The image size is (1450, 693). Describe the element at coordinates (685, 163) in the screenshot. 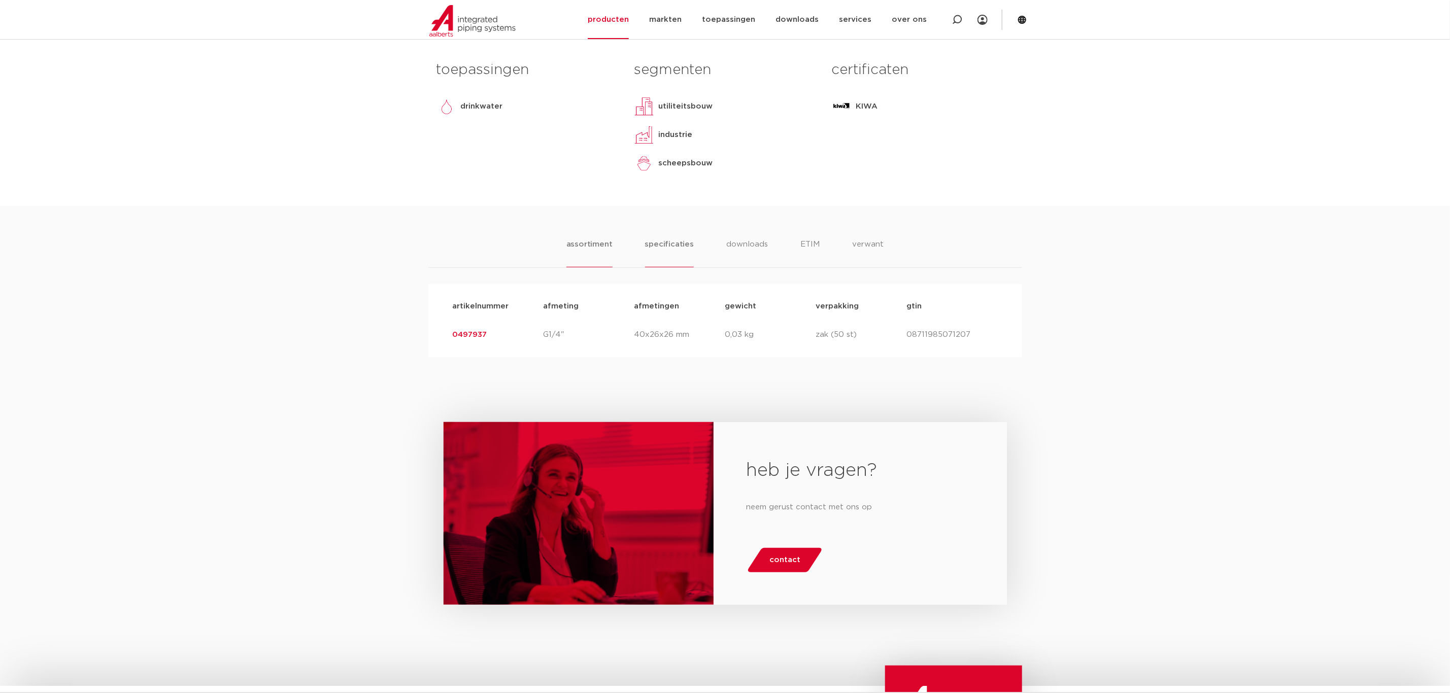

I see `p: scheepsbouw` at that location.